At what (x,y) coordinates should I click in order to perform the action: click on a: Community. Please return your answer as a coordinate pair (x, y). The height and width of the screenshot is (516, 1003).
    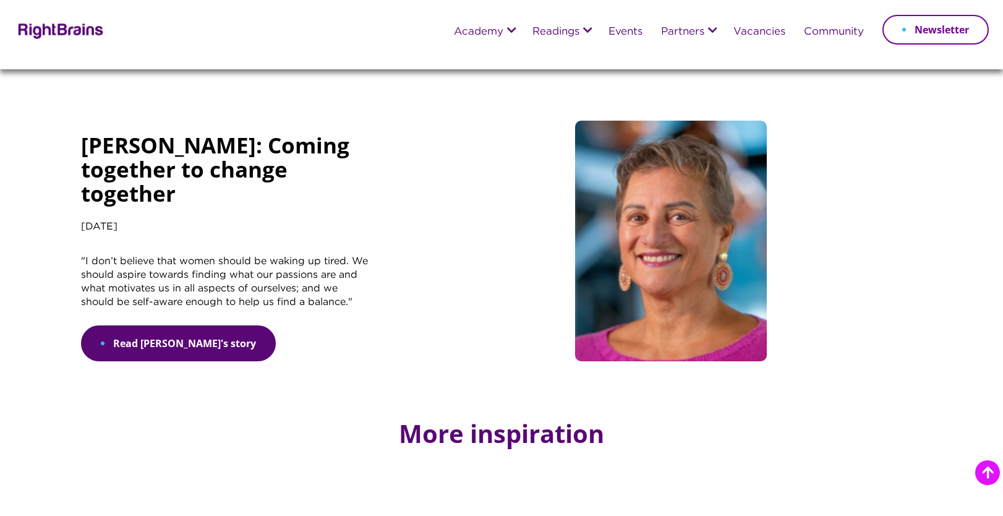
    Looking at the image, I should click on (834, 32).